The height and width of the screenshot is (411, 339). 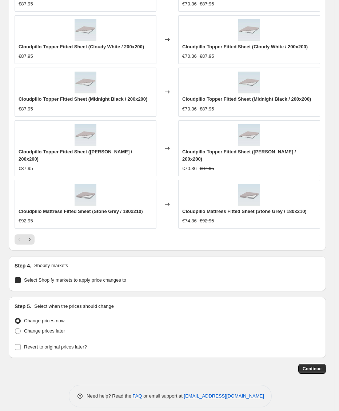 What do you see at coordinates (75, 280) in the screenshot?
I see `span: Select Shopify markets to apply price changes to` at bounding box center [75, 280].